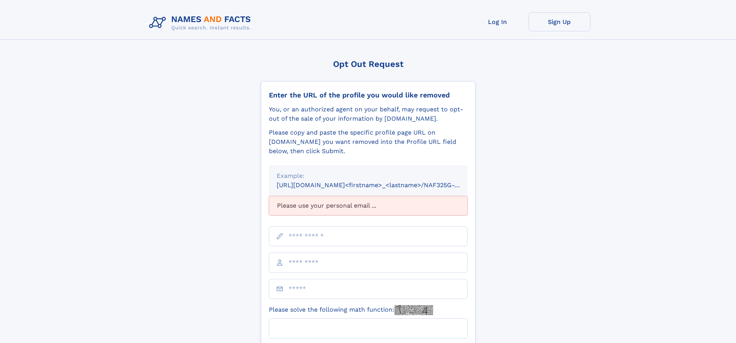  What do you see at coordinates (368, 64) in the screenshot?
I see `div: Opt Out Request` at bounding box center [368, 64].